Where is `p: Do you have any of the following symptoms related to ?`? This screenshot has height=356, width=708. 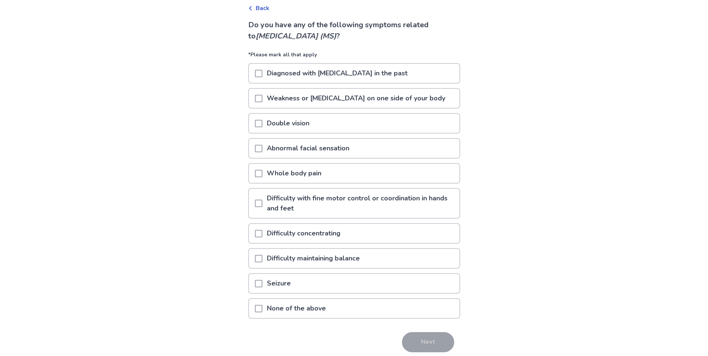 p: Do you have any of the following symptoms related to ? is located at coordinates (354, 31).